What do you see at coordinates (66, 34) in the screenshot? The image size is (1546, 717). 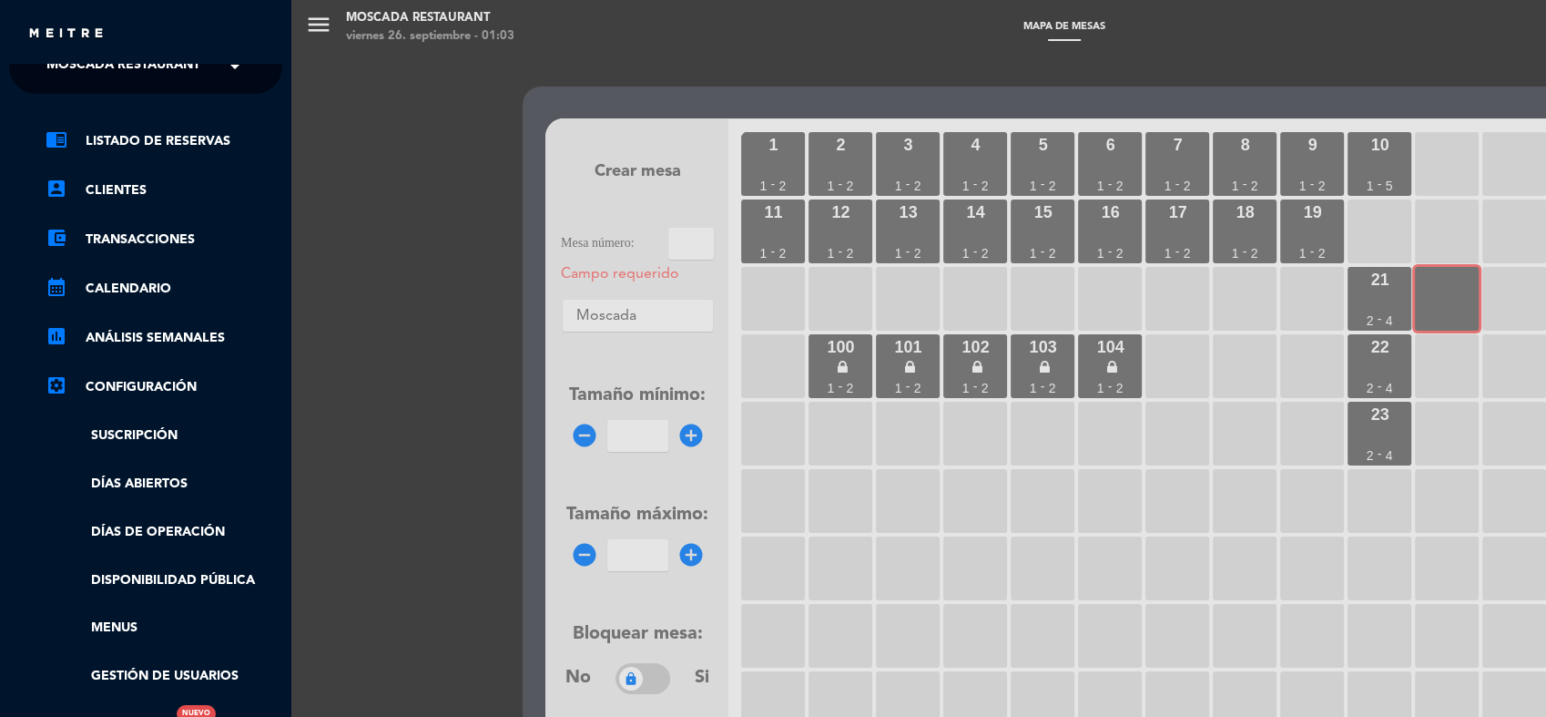 I see `img: MEITRE` at bounding box center [66, 34].